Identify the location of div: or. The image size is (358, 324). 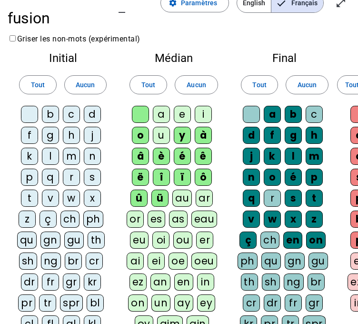
(135, 219).